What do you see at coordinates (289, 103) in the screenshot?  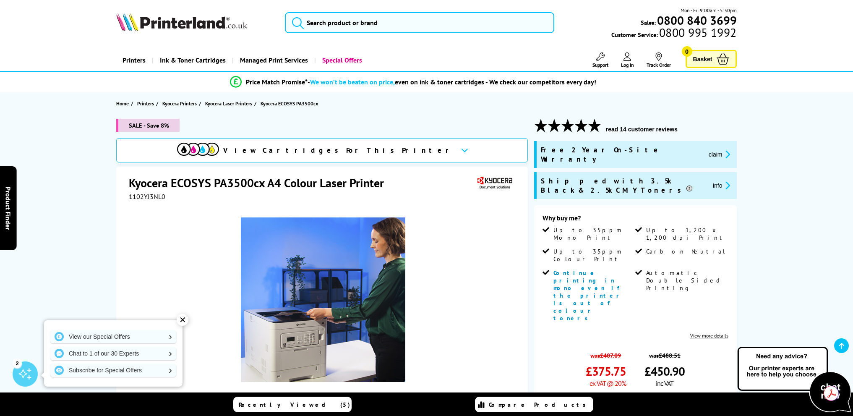 I see `span: Kyocera ECOSYS PA3500cx` at bounding box center [289, 103].